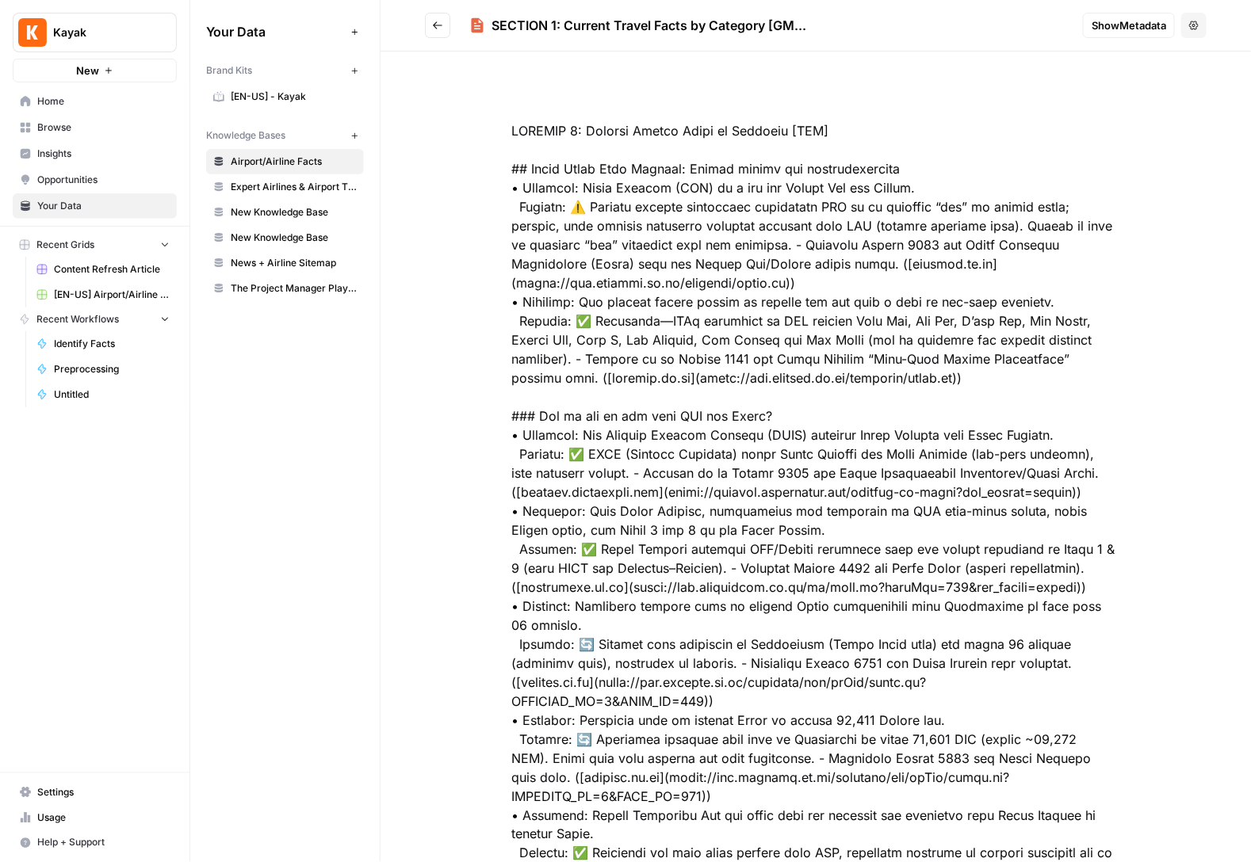 The image size is (1251, 862). I want to click on span: Airport/Airline Facts, so click(293, 162).